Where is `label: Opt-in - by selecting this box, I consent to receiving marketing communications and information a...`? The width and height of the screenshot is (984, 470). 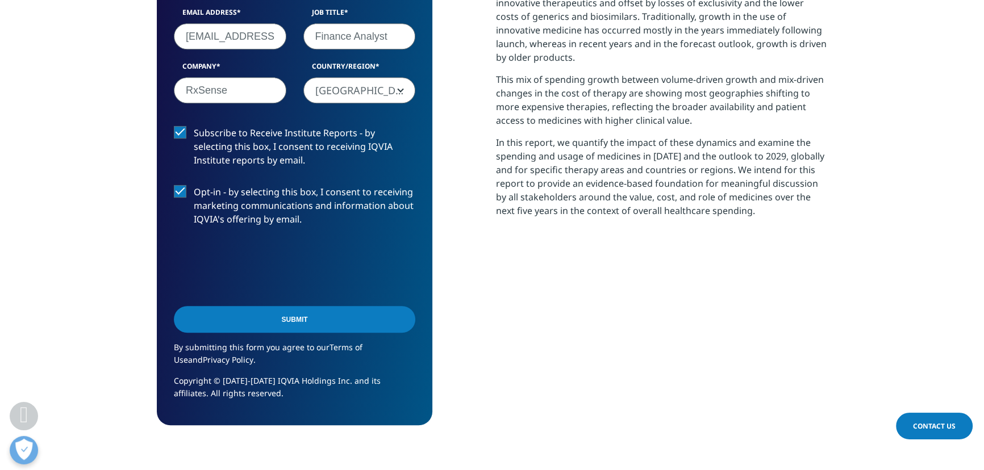 label: Opt-in - by selecting this box, I consent to receiving marketing communications and information a... is located at coordinates (294, 208).